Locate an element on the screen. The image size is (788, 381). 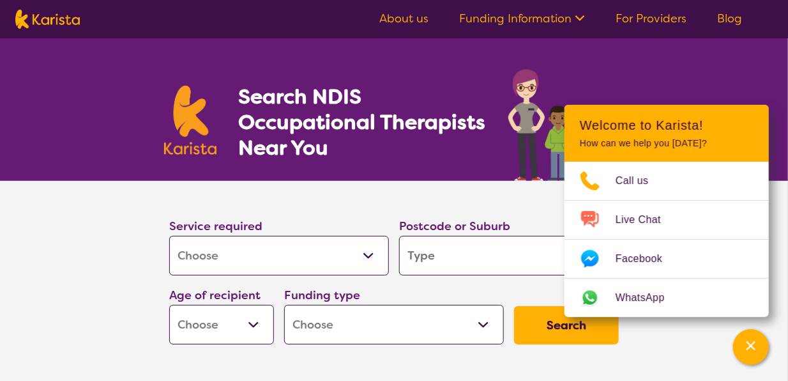
div: Channel Menu is located at coordinates (667, 211).